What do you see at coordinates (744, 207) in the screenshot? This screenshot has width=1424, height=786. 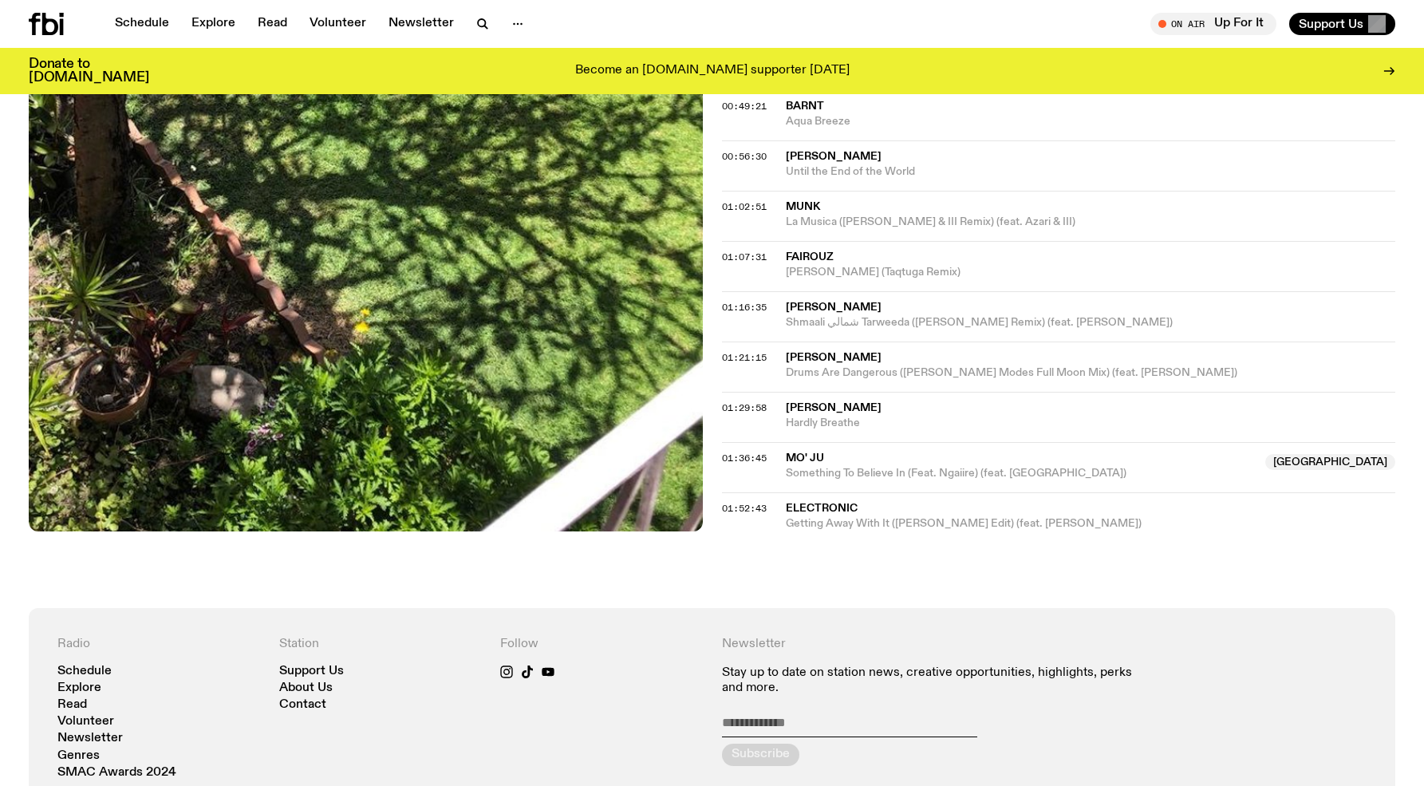 I see `span: 01:02:51` at bounding box center [744, 207].